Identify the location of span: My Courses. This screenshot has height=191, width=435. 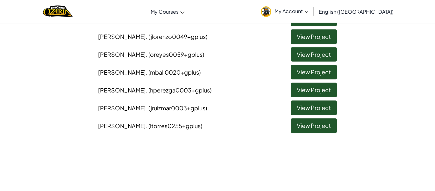
(165, 11).